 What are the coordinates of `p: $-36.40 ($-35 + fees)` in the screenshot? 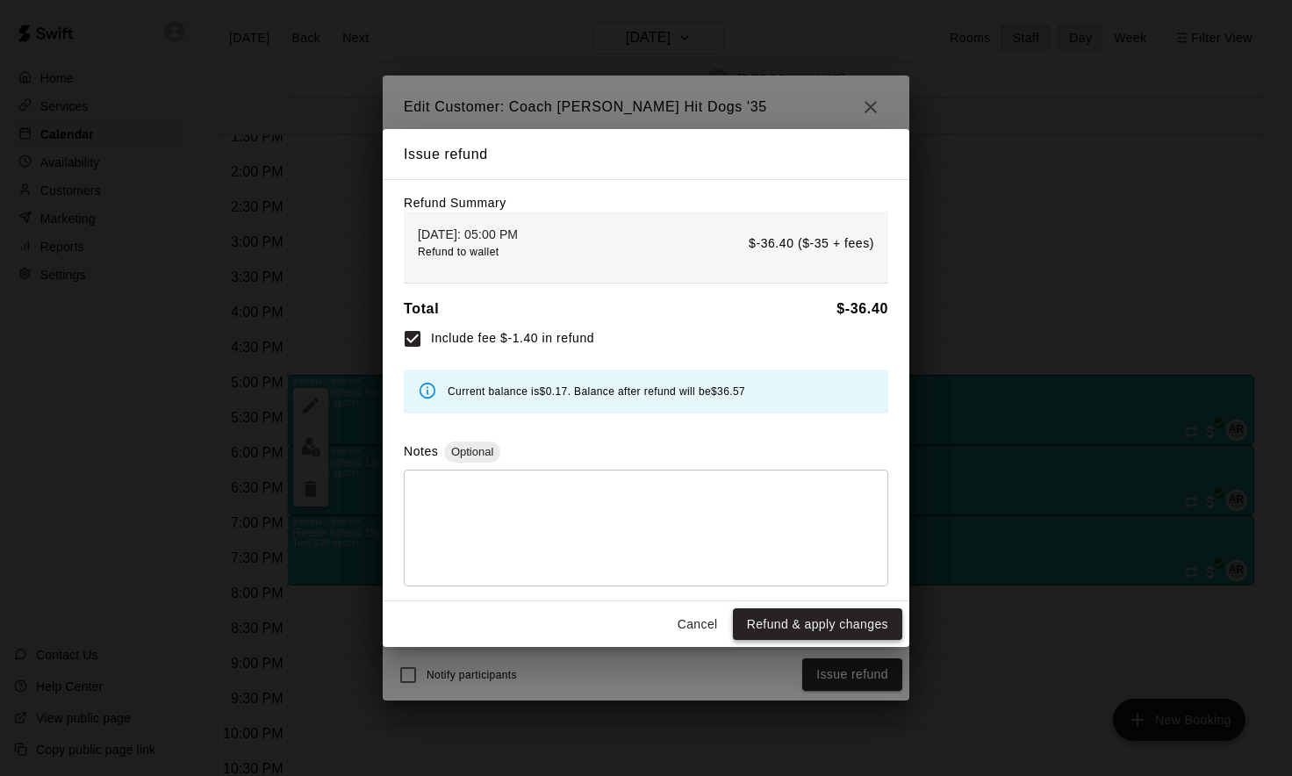 It's located at (811, 243).